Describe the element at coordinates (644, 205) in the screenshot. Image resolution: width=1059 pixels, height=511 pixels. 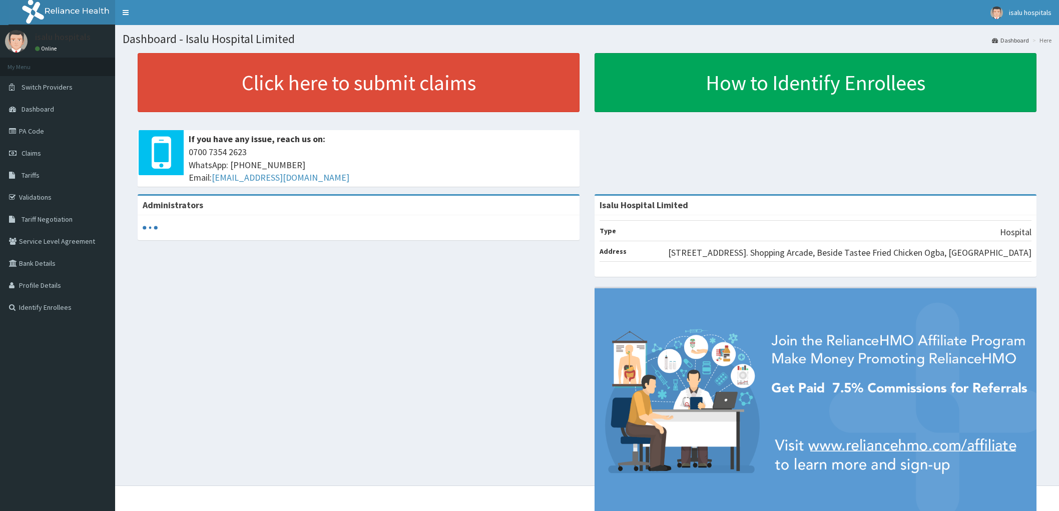
I see `strong: Isalu Hospital Limited` at that location.